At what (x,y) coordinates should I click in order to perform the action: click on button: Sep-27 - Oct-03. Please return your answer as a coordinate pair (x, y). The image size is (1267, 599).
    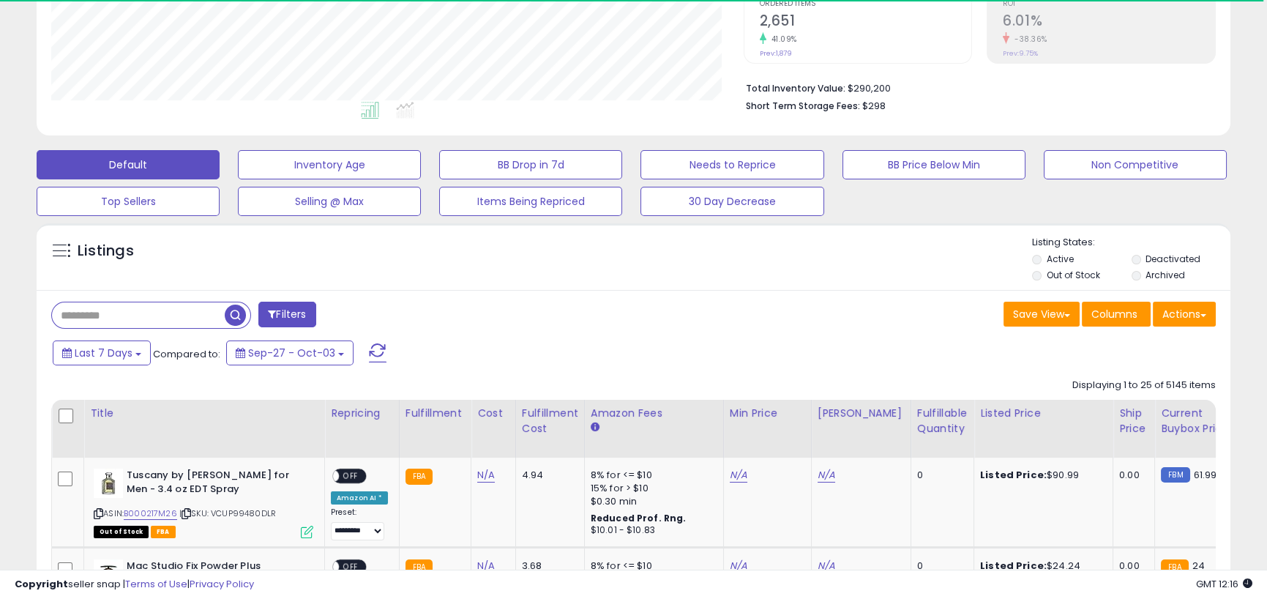
    Looking at the image, I should click on (290, 353).